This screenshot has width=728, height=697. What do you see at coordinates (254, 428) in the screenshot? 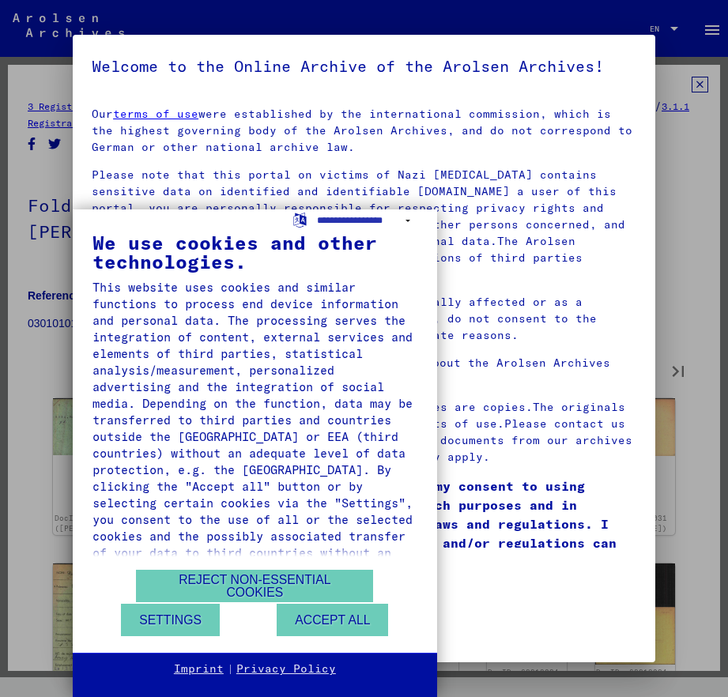
I see `div: This website uses cookies and similar functions to process end device information and personal da...` at bounding box center [254, 428].